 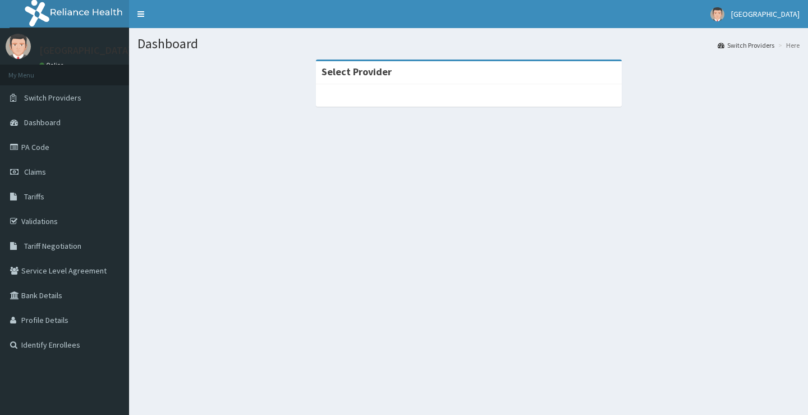 What do you see at coordinates (746, 45) in the screenshot?
I see `a: Switch Providers` at bounding box center [746, 45].